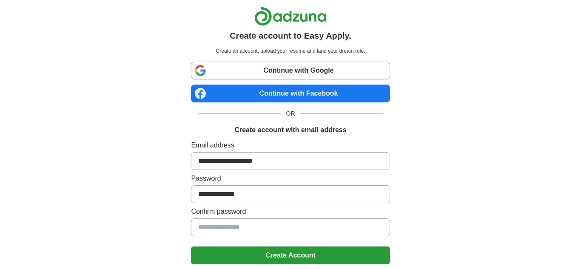 The height and width of the screenshot is (269, 581). What do you see at coordinates (290, 71) in the screenshot?
I see `a: Continue with Google` at bounding box center [290, 71].